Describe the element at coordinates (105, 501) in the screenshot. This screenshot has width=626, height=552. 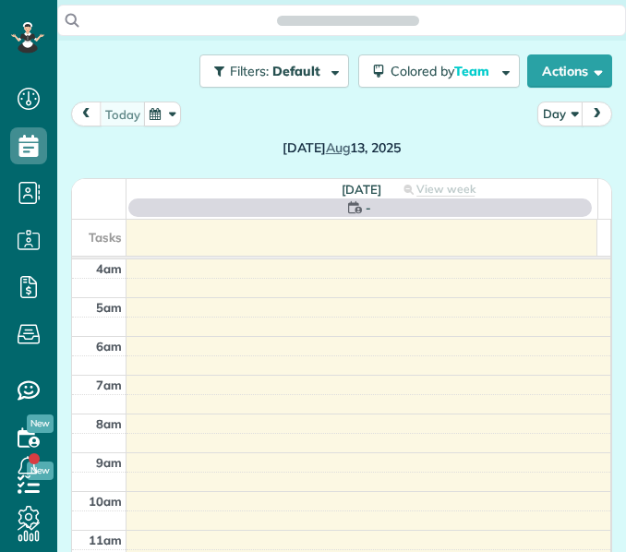
I see `span: 10am` at that location.